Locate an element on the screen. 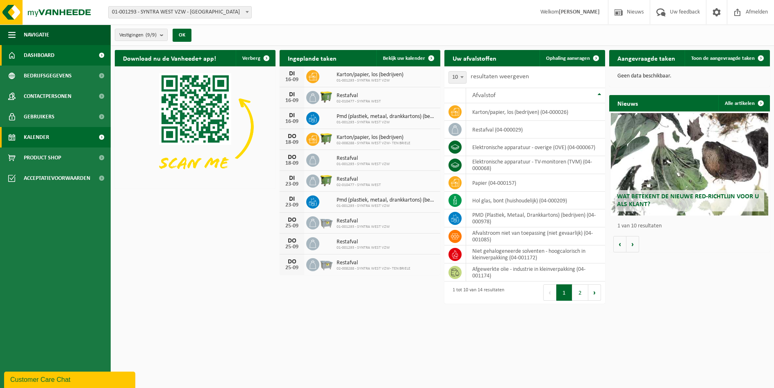 Image resolution: width=774 pixels, height=388 pixels. span: Bekijk uw kalender is located at coordinates (404, 58).